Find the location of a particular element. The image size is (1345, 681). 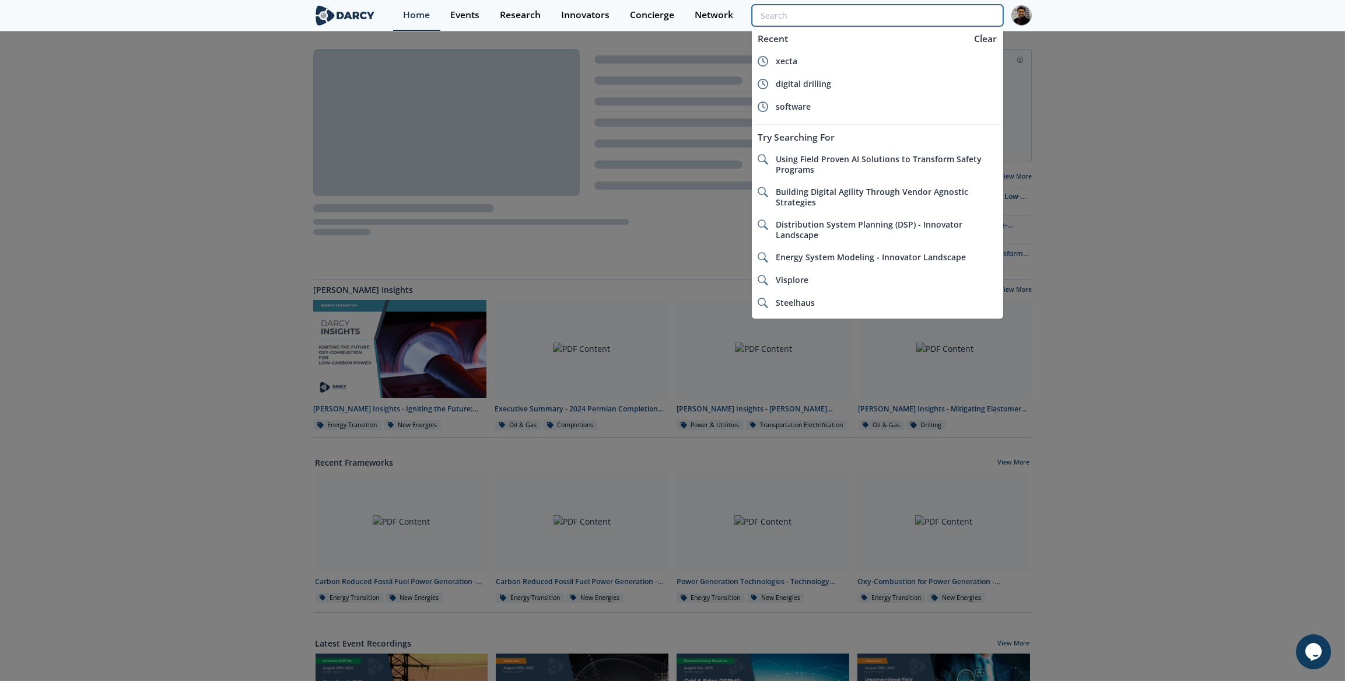

span: Using Field Proven AI Solutions to Transform Safety Programs is located at coordinates (879, 164).